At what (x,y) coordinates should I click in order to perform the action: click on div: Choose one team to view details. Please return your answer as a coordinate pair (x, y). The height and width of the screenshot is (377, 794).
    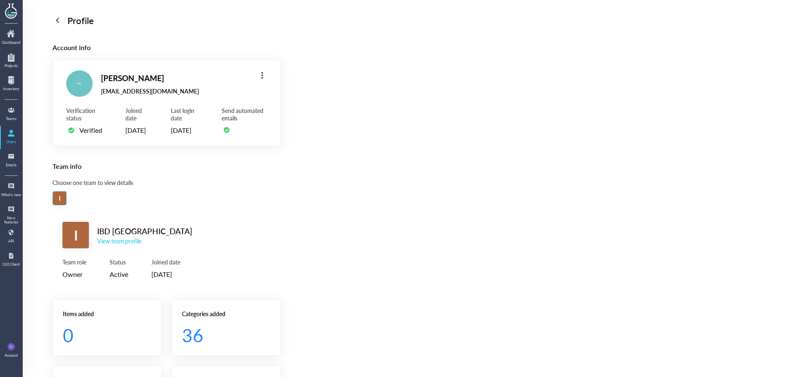
    Looking at the image, I should click on (167, 182).